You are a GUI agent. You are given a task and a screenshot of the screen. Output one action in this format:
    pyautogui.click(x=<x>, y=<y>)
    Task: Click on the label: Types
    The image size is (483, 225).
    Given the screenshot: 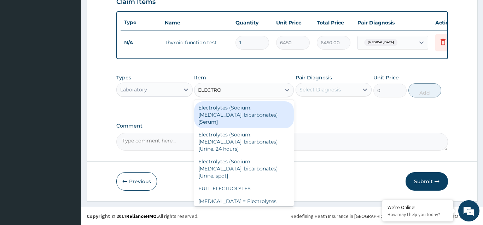 What is the action you would take?
    pyautogui.click(x=124, y=78)
    